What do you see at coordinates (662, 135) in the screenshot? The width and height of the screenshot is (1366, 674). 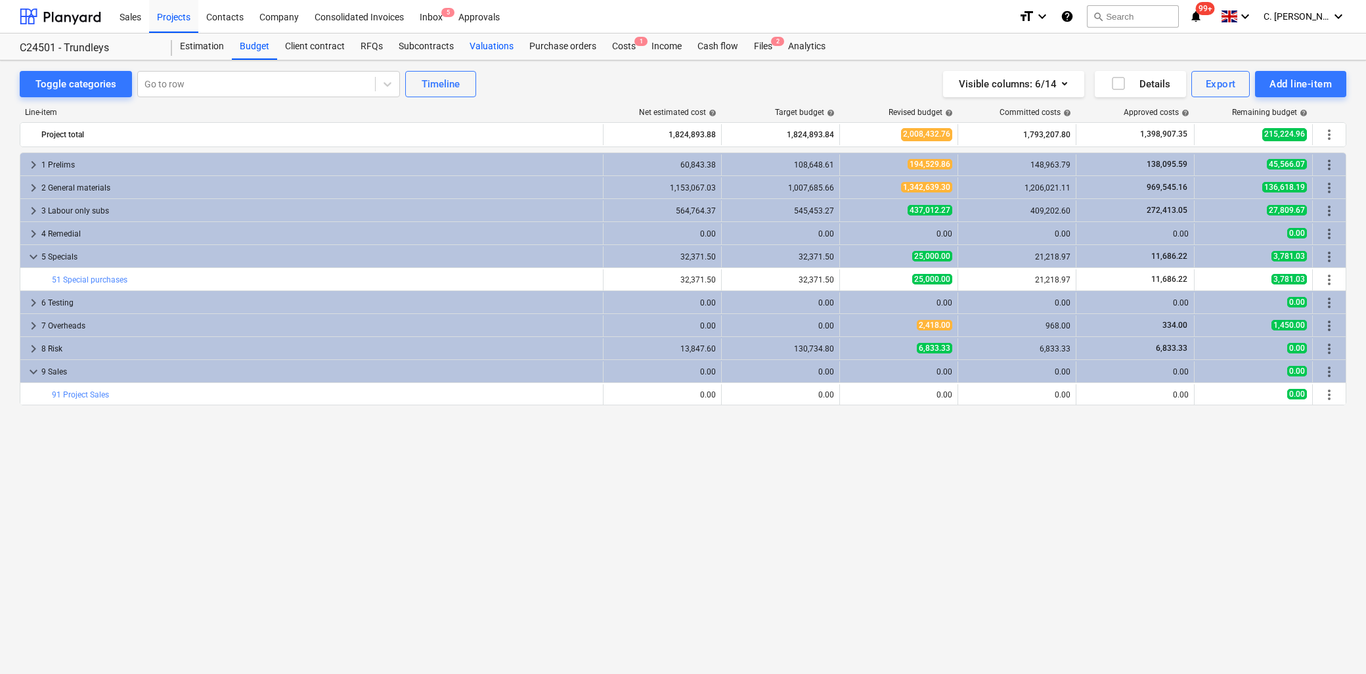 I see `div: 1,824,893.88` at bounding box center [662, 135].